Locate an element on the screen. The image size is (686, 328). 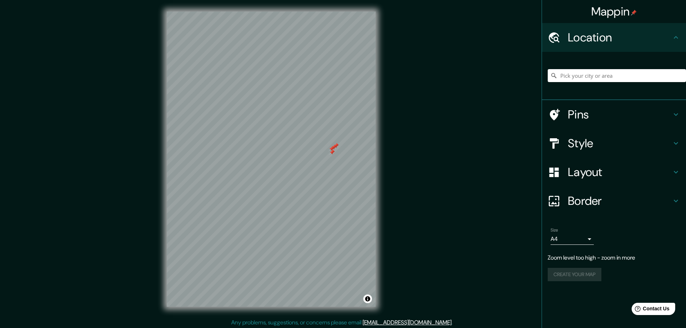
h4: Pins is located at coordinates (620, 115).